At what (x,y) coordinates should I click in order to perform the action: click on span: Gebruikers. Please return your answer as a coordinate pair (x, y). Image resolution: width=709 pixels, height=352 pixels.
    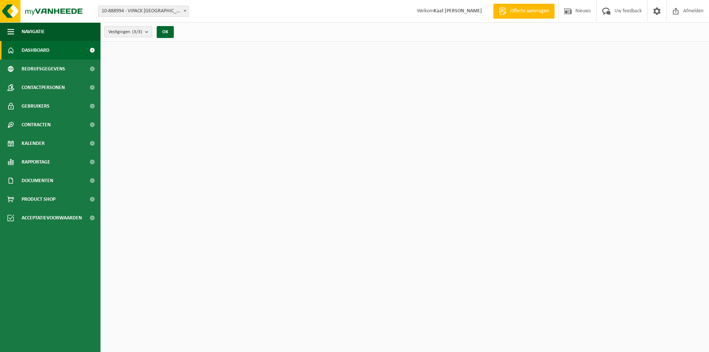
    Looking at the image, I should click on (35, 106).